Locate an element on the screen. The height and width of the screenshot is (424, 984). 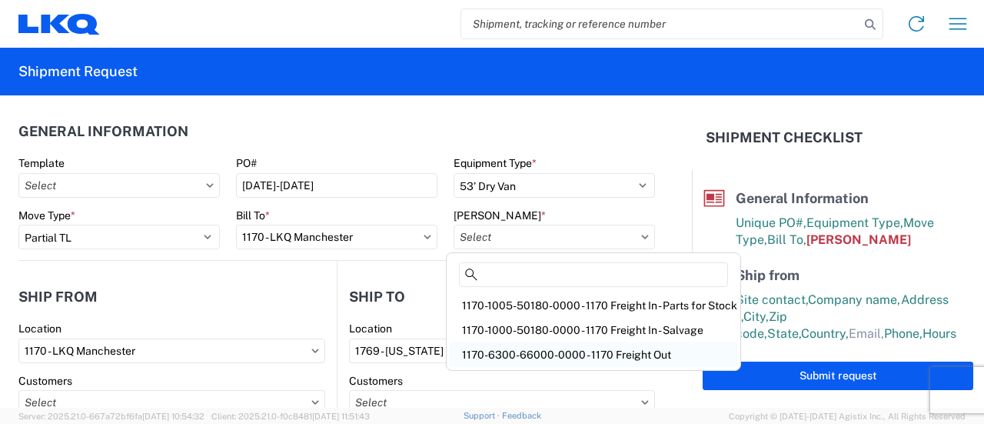
label: Bill To is located at coordinates (253, 215).